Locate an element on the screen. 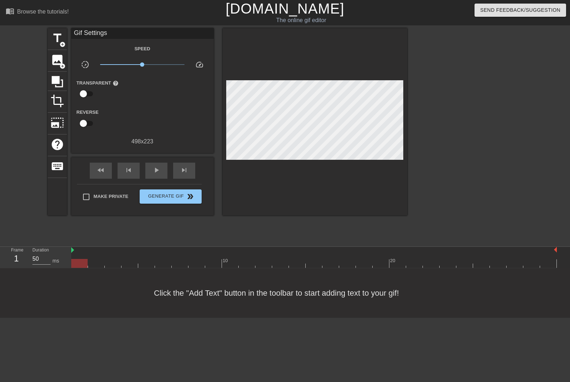  span: slow_motion_video is located at coordinates (85, 65).